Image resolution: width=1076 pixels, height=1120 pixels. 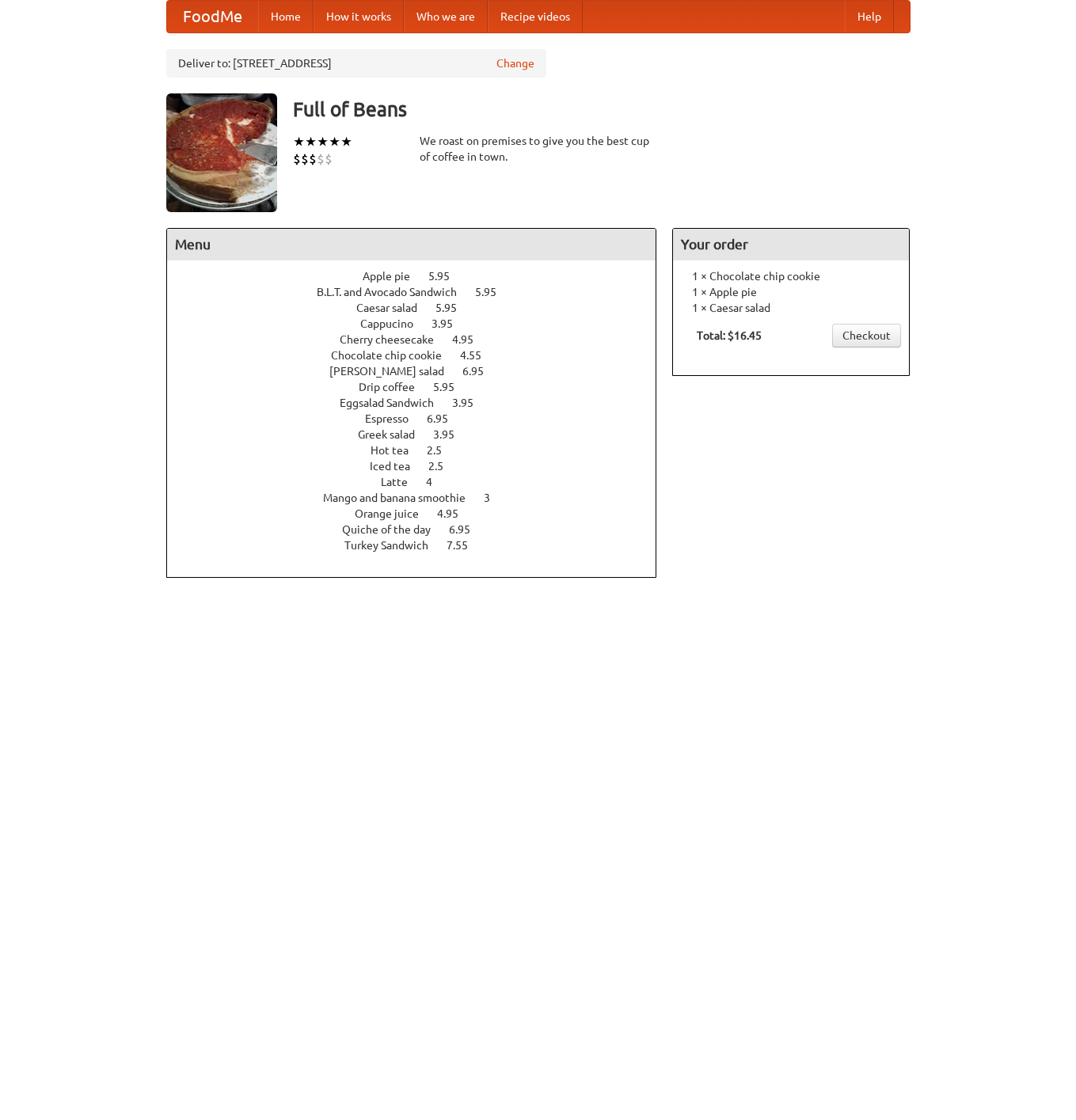 What do you see at coordinates (420, 356) in the screenshot?
I see `a: Chocolate chip cookie 4.55` at bounding box center [420, 356].